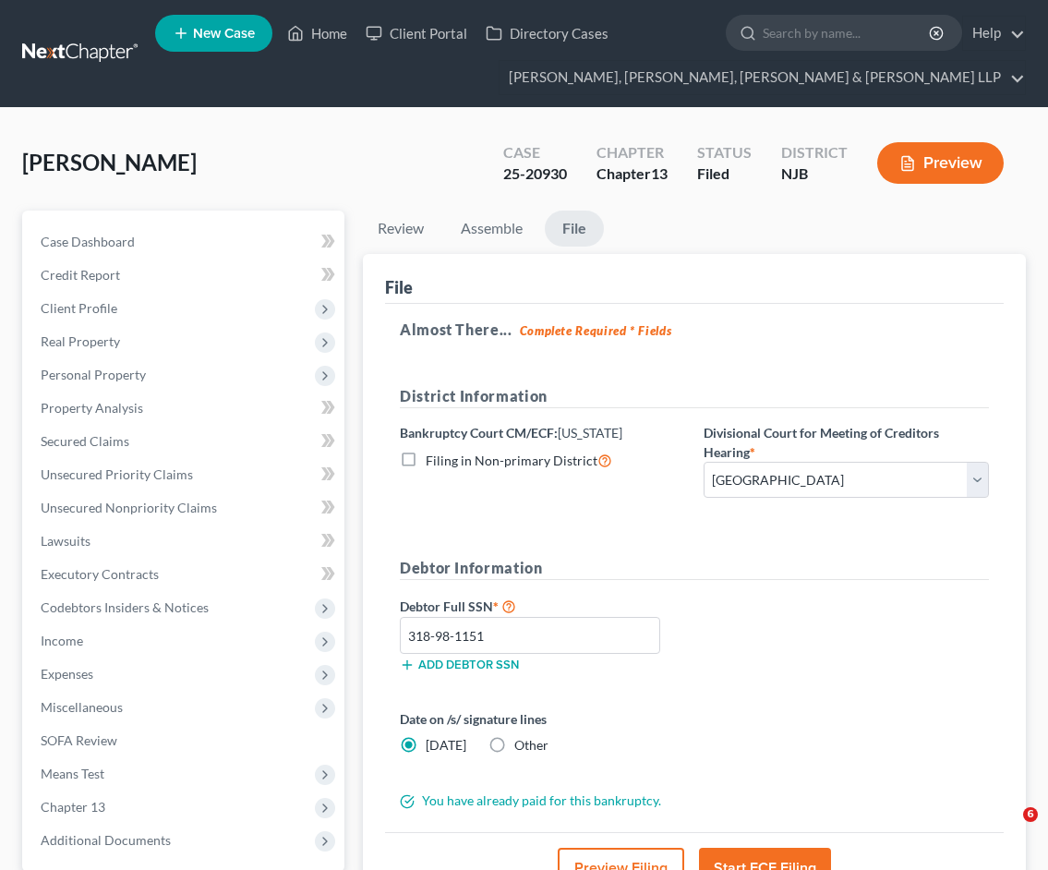  I want to click on span: Case Dashboard, so click(88, 241).